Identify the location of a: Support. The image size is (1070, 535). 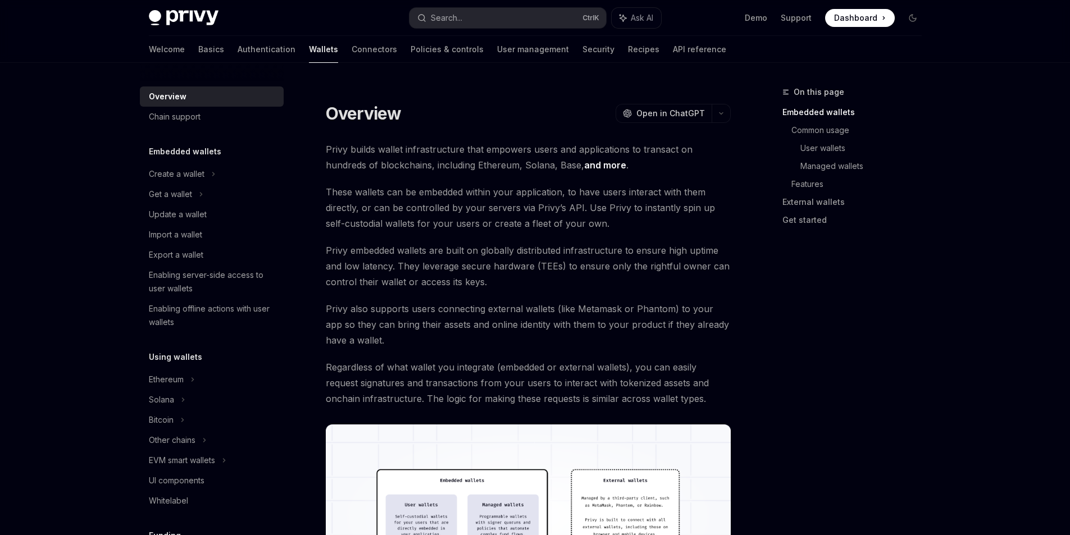
(796, 18).